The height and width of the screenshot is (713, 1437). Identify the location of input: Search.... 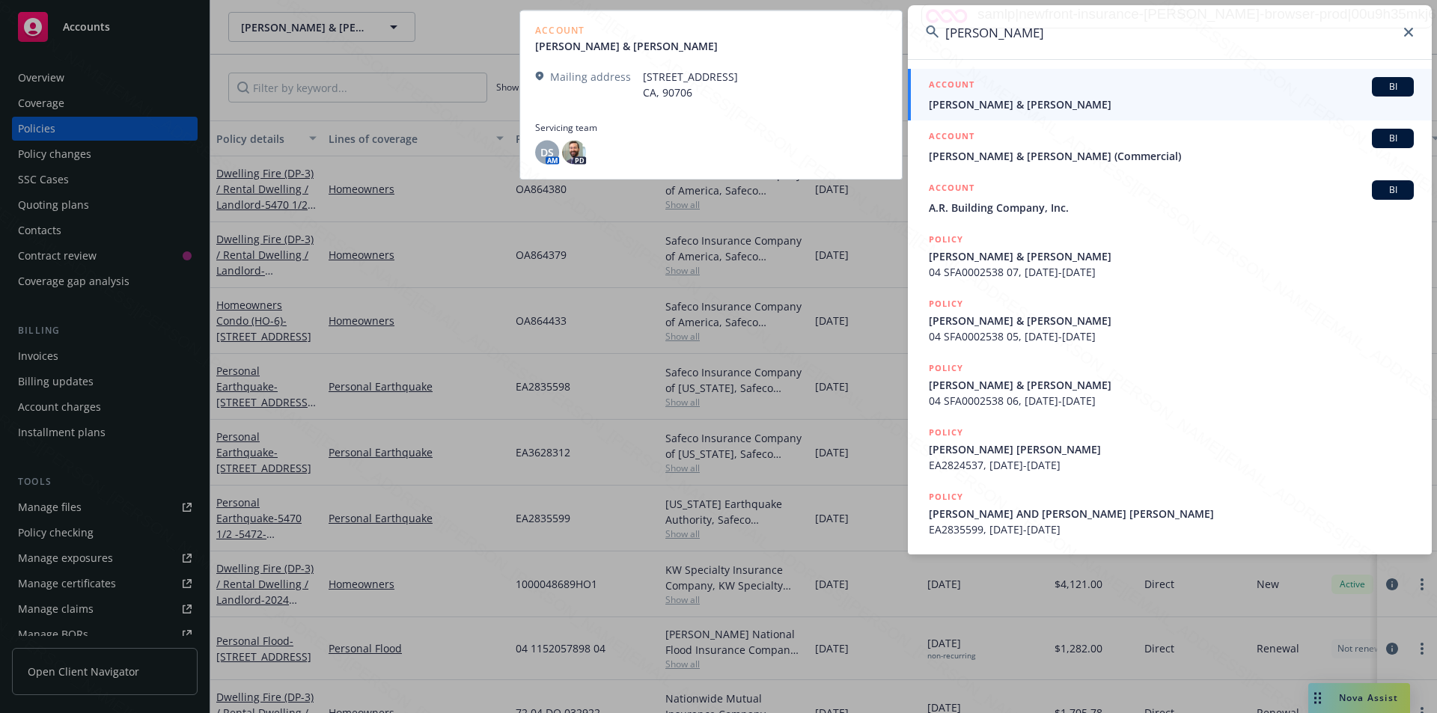
(1170, 32).